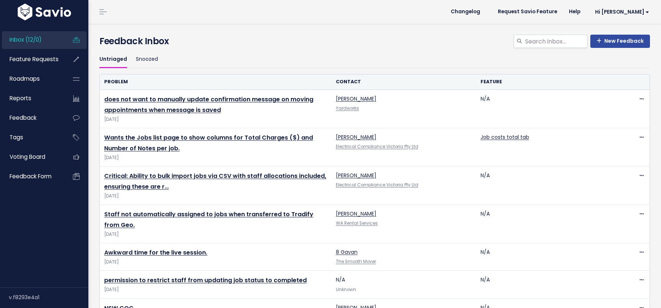 The image size is (661, 308). What do you see at coordinates (556, 41) in the screenshot?
I see `input: Search inbox...` at bounding box center [556, 41].